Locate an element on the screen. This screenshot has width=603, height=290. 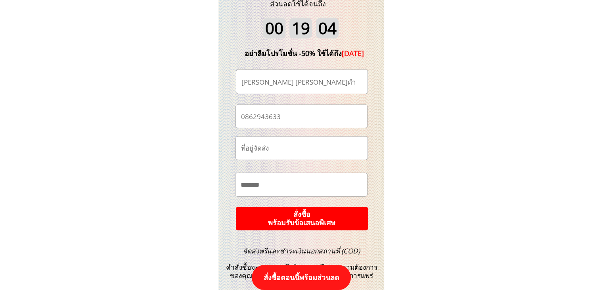
input: ชื่อ-นามสกุล is located at coordinates (302, 82).